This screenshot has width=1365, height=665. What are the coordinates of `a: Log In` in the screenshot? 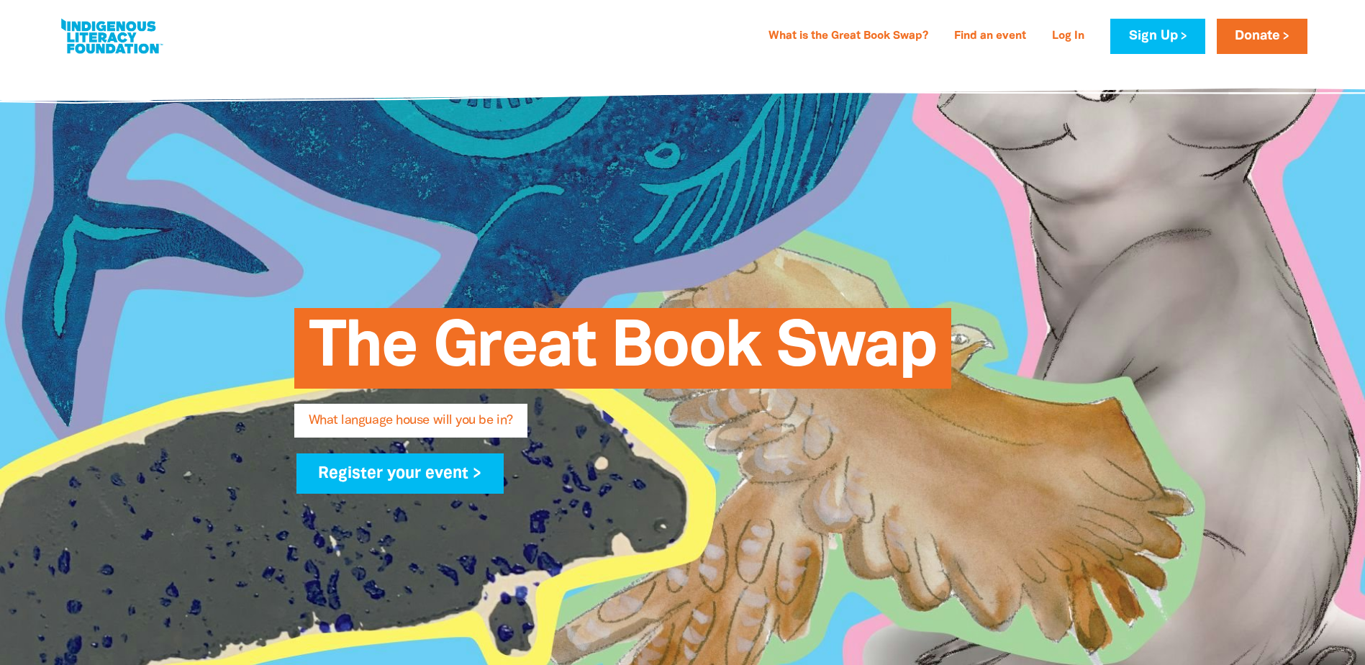 It's located at (1068, 37).